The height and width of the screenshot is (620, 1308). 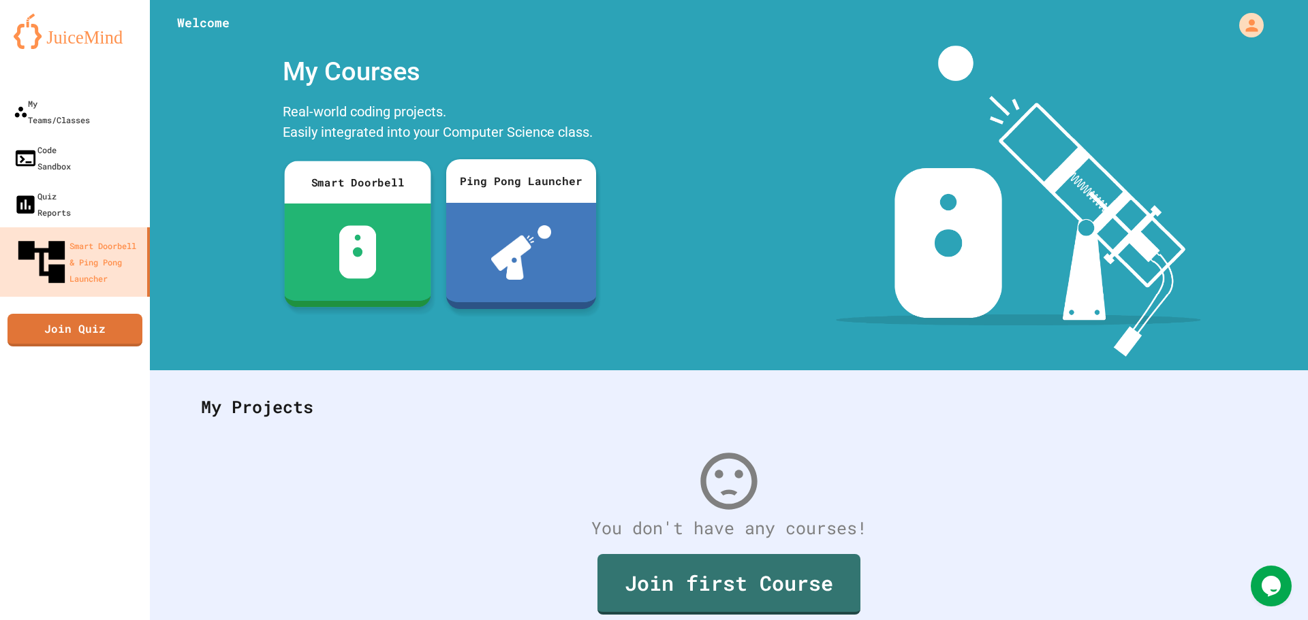 I want to click on div: Quiz Reports, so click(x=42, y=204).